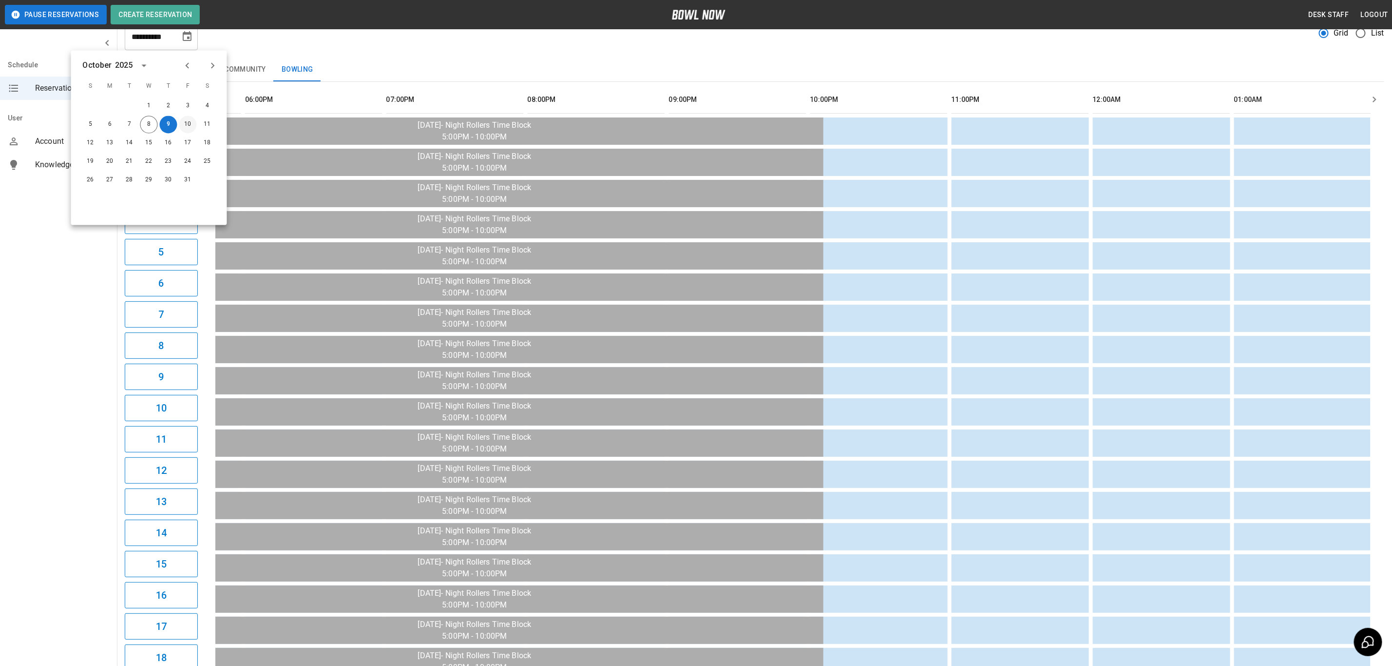 This screenshot has width=1392, height=666. I want to click on button: Oct 5, 2025, so click(91, 125).